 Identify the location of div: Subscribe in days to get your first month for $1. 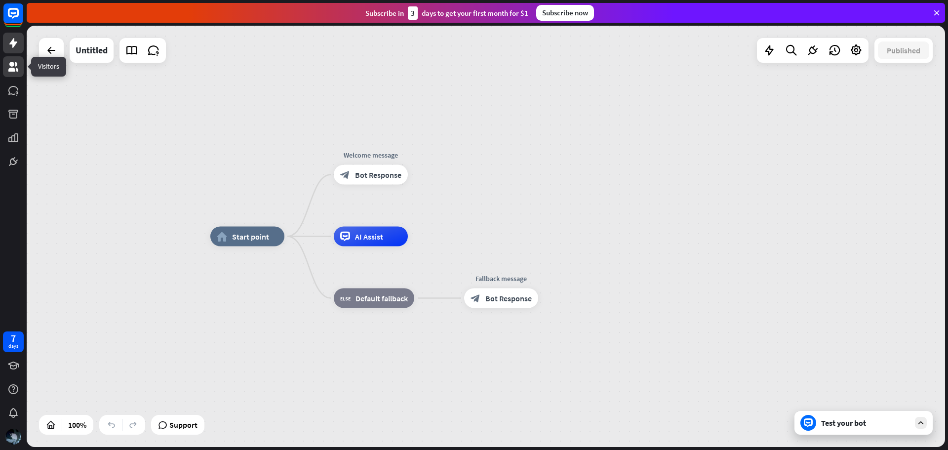
(447, 13).